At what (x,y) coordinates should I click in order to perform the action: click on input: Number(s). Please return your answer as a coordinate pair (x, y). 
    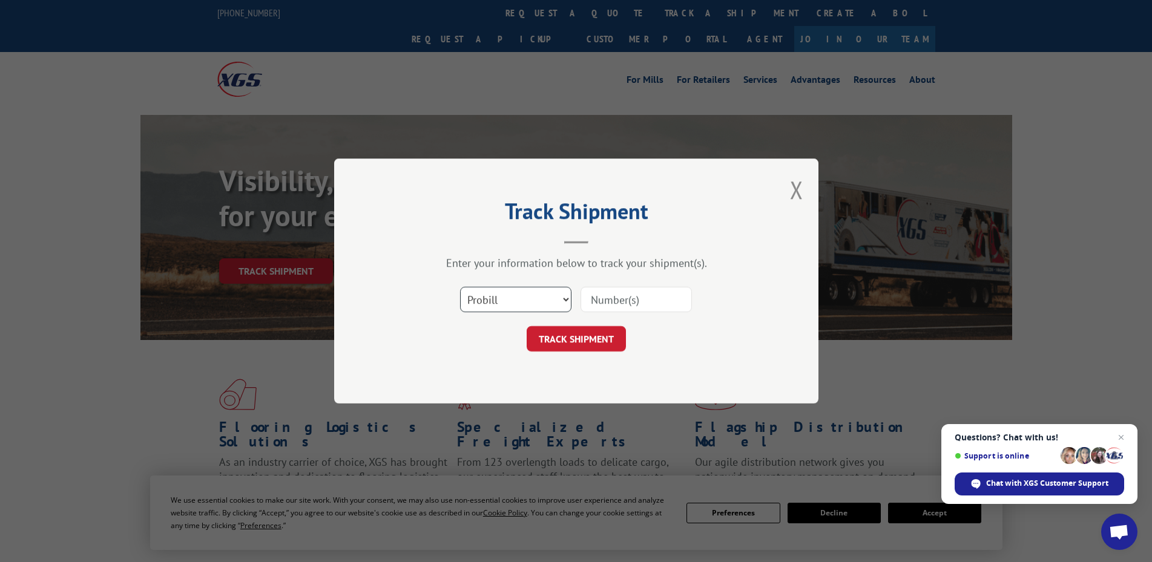
    Looking at the image, I should click on (636, 300).